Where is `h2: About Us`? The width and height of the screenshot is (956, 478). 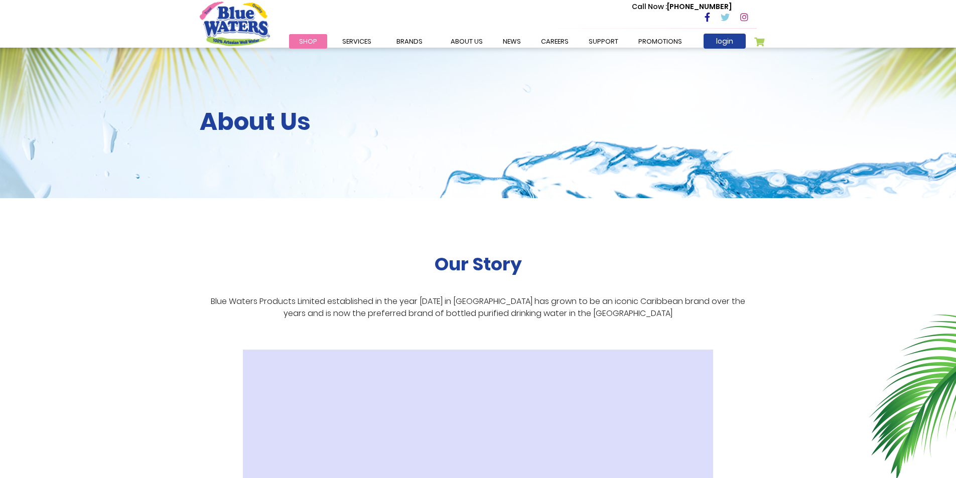
h2: About Us is located at coordinates (478, 122).